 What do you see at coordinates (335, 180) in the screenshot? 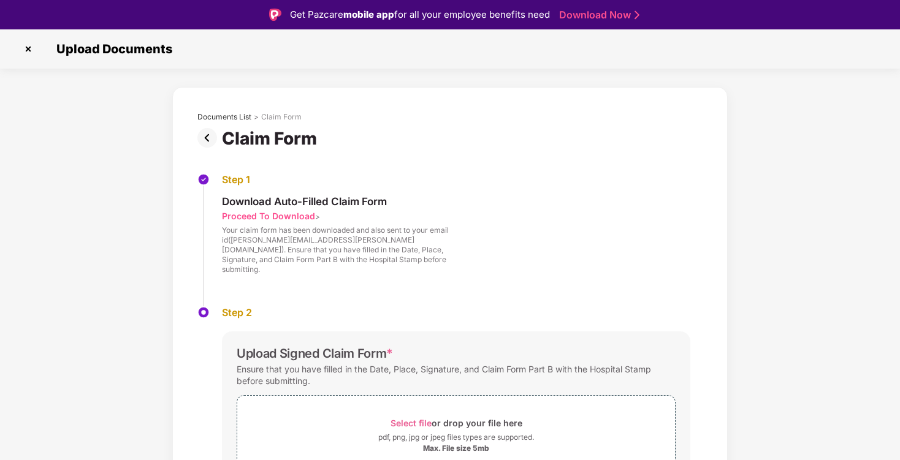
I see `div: Step 1` at bounding box center [335, 180].